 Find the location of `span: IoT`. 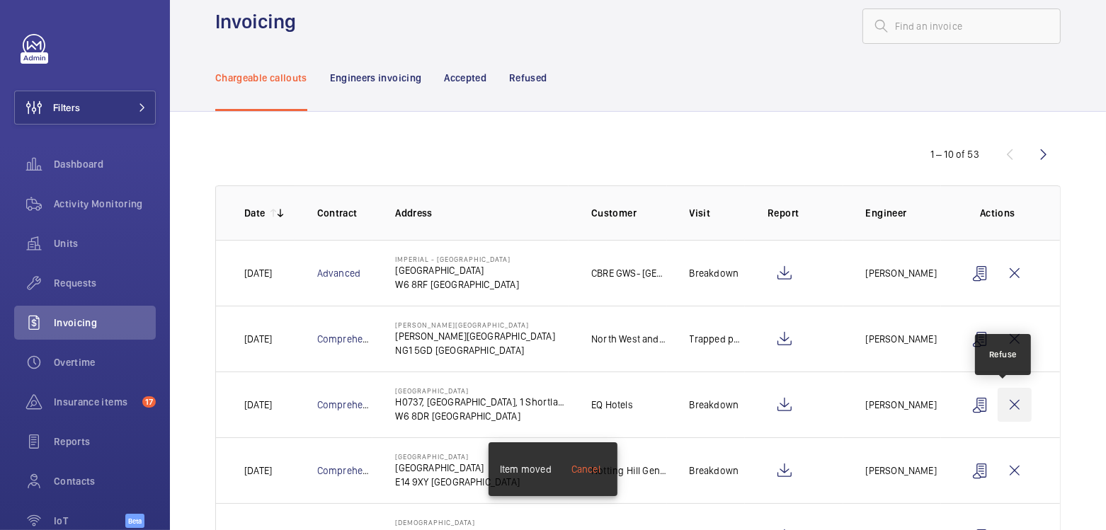

span: IoT is located at coordinates (89, 521).